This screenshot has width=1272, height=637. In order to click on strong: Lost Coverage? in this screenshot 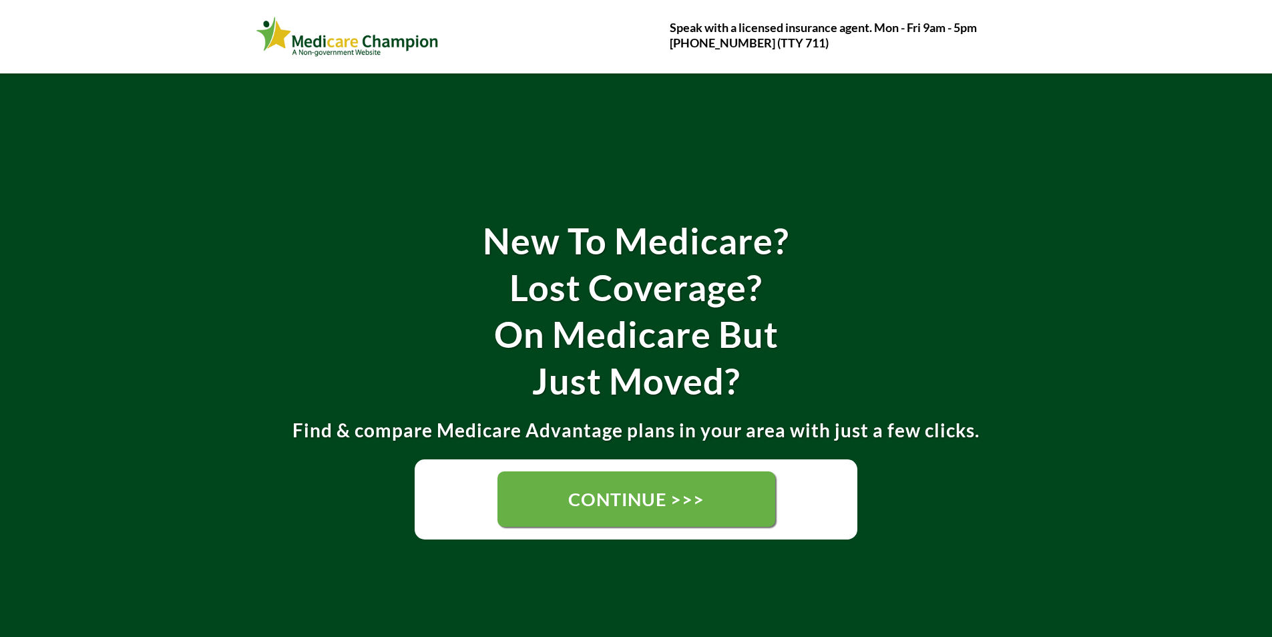, I will do `click(636, 287)`.